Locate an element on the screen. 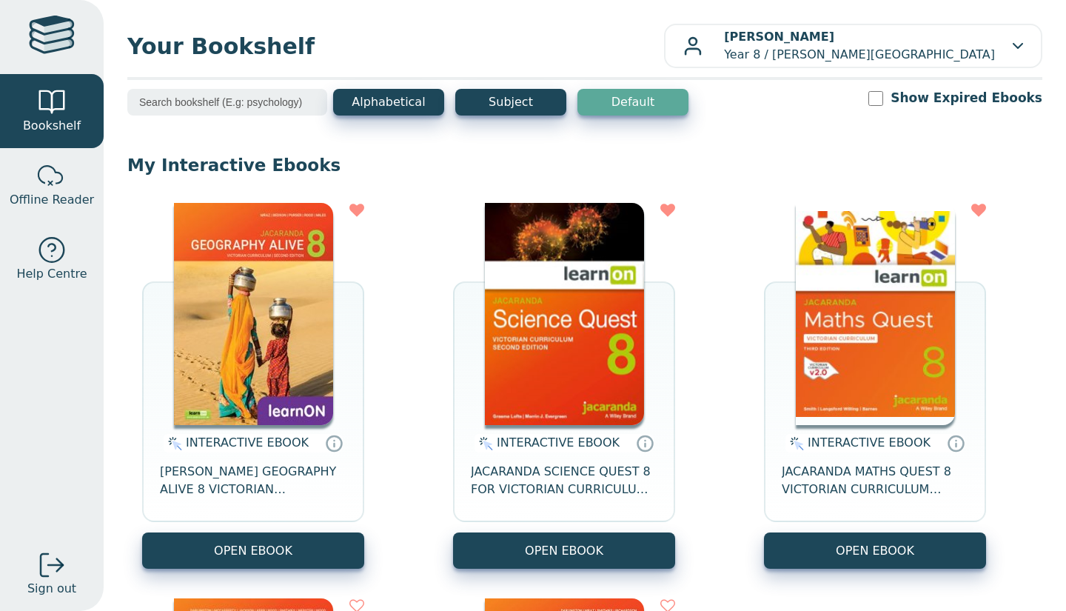 The height and width of the screenshot is (611, 1066). button: Subject is located at coordinates (511, 102).